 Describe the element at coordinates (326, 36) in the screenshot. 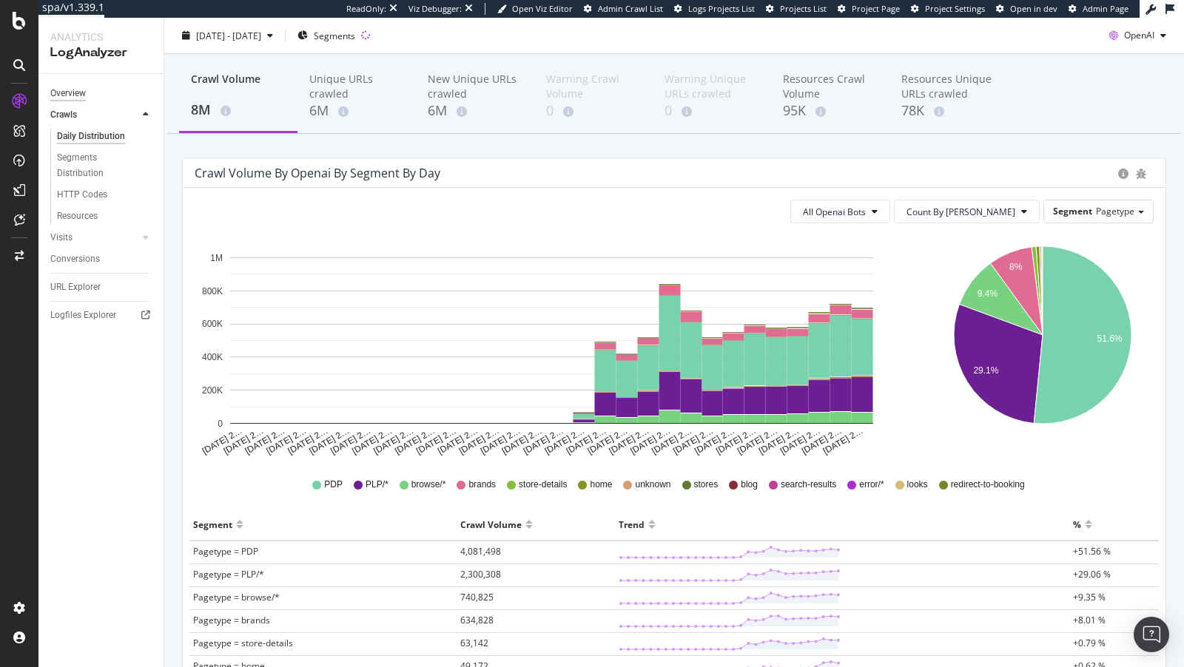

I see `button: Segments` at that location.